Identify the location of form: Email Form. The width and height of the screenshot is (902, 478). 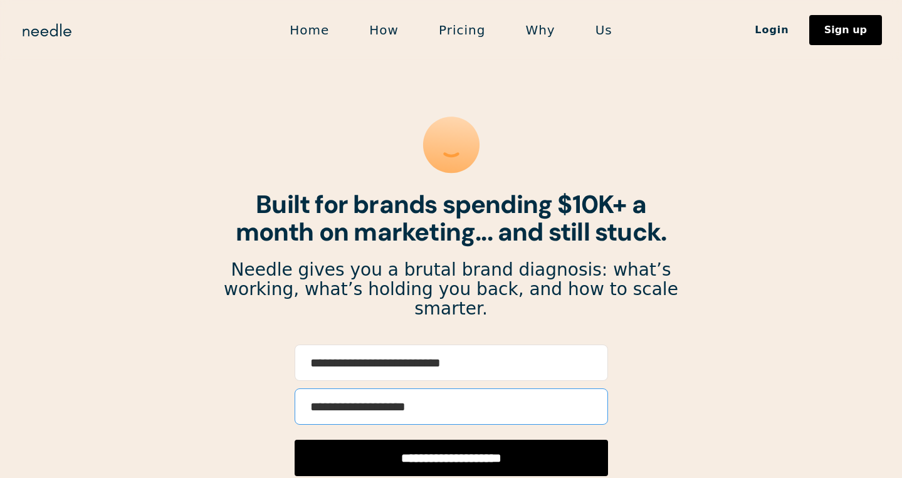
(451, 410).